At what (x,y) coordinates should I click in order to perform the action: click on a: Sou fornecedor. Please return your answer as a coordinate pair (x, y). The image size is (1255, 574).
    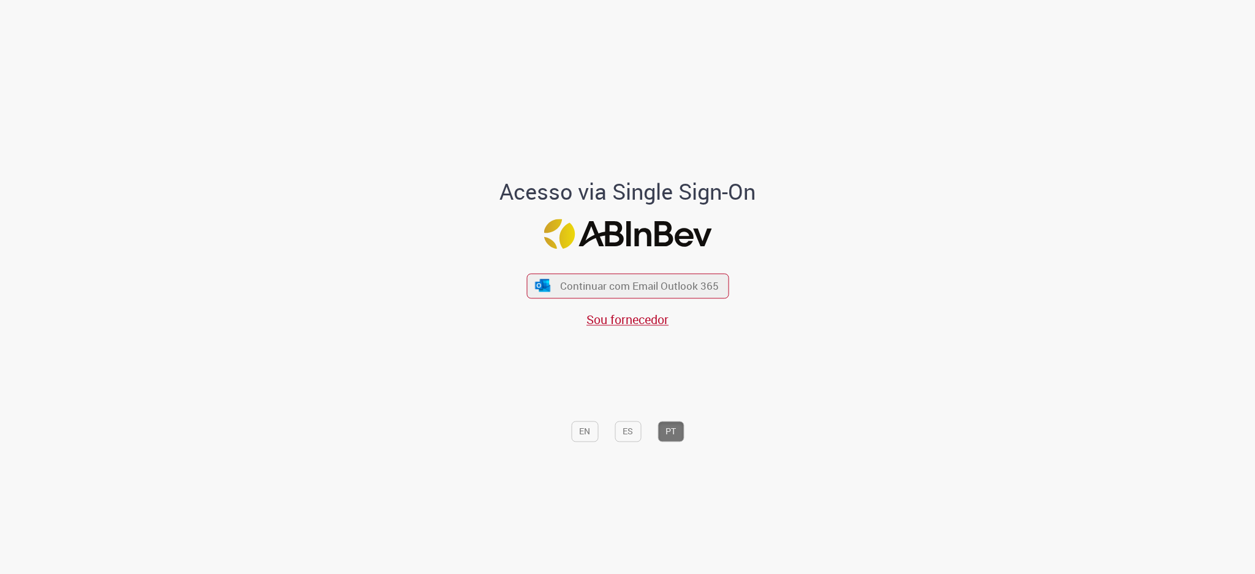
    Looking at the image, I should click on (627, 319).